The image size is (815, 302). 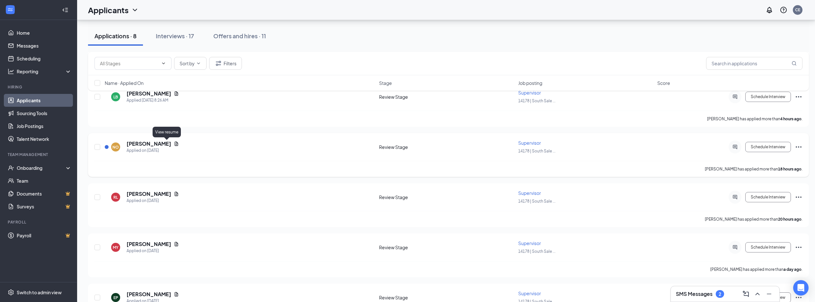 I want to click on span: Stage, so click(x=385, y=83).